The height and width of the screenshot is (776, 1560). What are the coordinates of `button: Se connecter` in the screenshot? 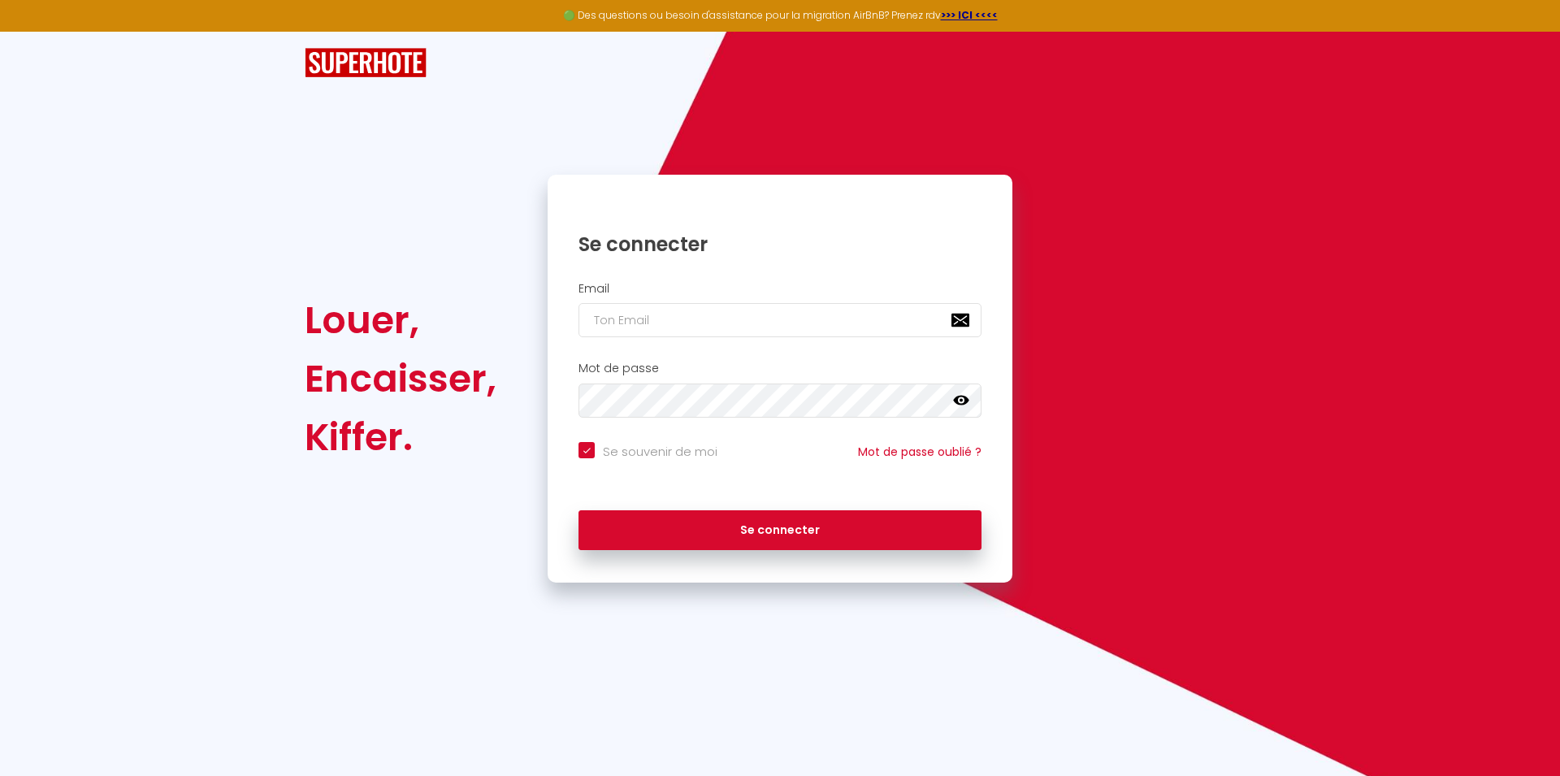 It's located at (780, 530).